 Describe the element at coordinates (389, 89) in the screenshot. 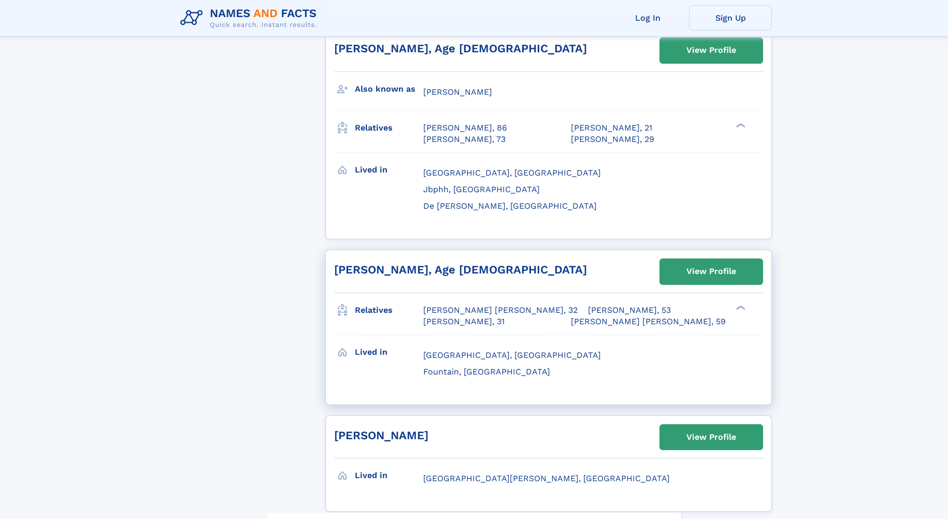

I see `h3: Also known as` at that location.